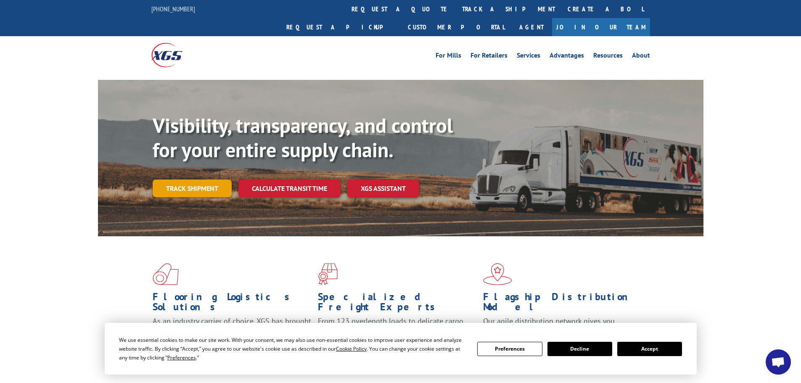 The image size is (801, 383). Describe the element at coordinates (182, 357) in the screenshot. I see `span: Preferences` at that location.